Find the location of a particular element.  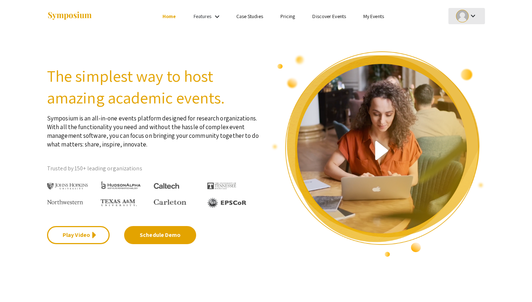

img: Carleton is located at coordinates (170, 202).